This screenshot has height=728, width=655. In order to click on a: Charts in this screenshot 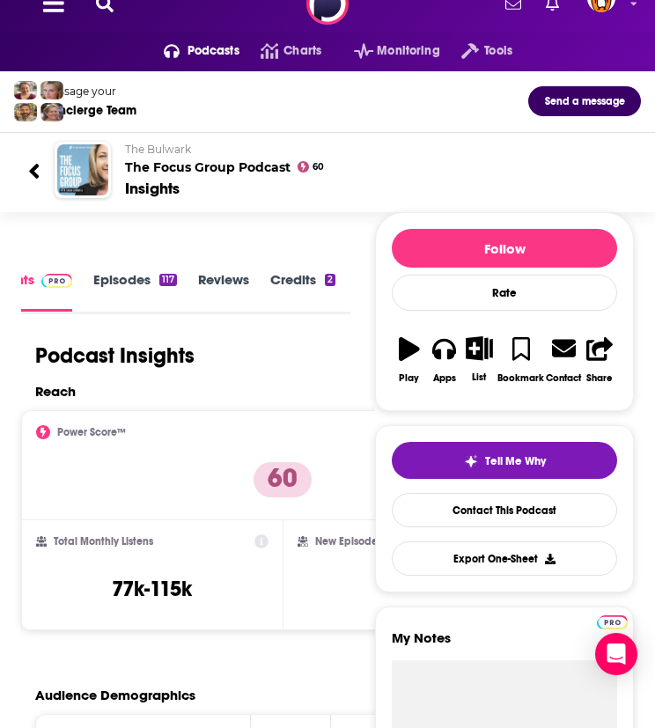, I will do `click(280, 51)`.